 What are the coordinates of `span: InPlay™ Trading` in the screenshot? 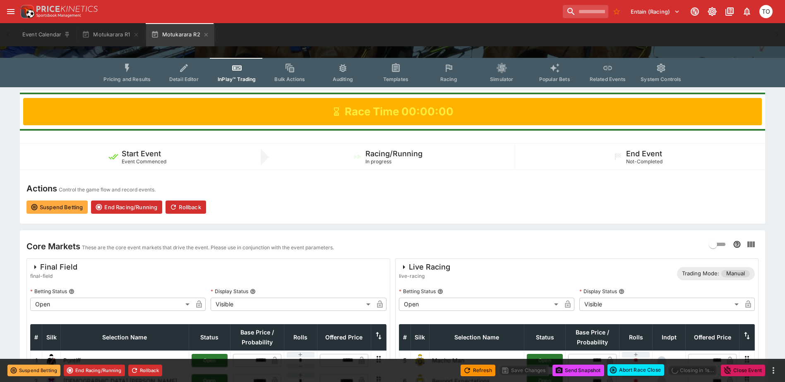 It's located at (237, 79).